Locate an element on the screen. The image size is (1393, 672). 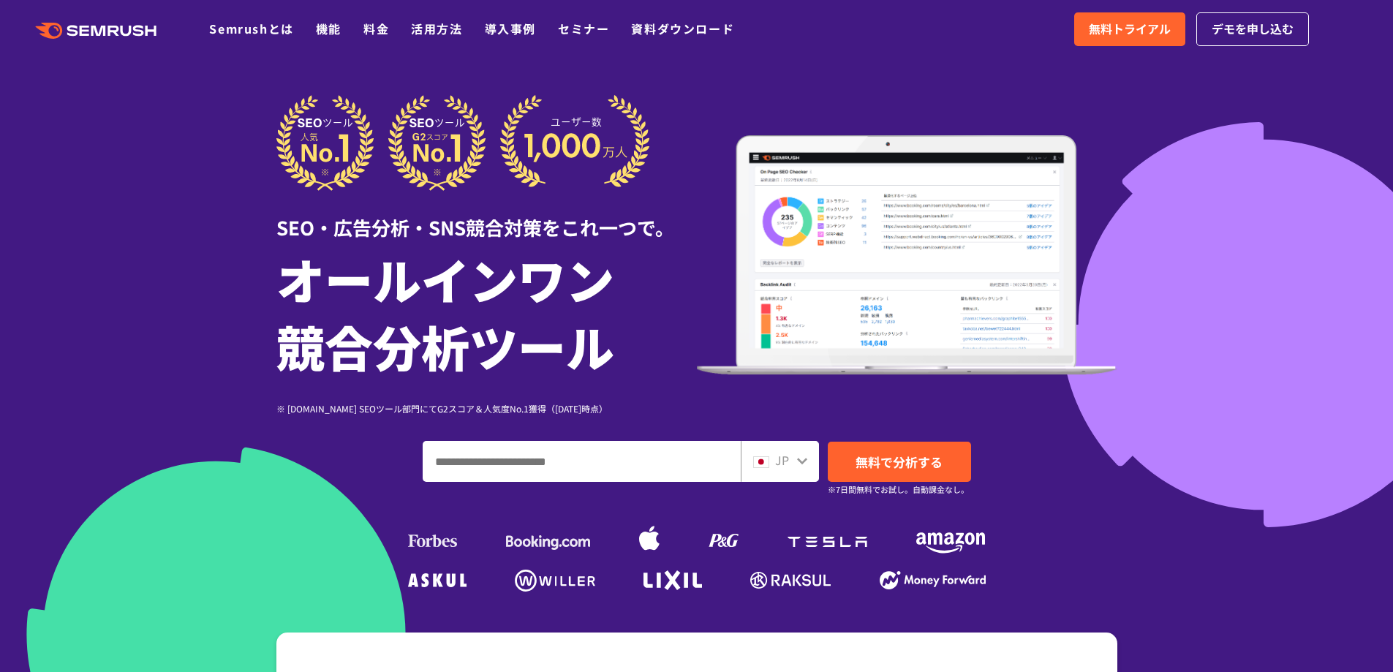
a: 無料で分析する is located at coordinates (899, 461).